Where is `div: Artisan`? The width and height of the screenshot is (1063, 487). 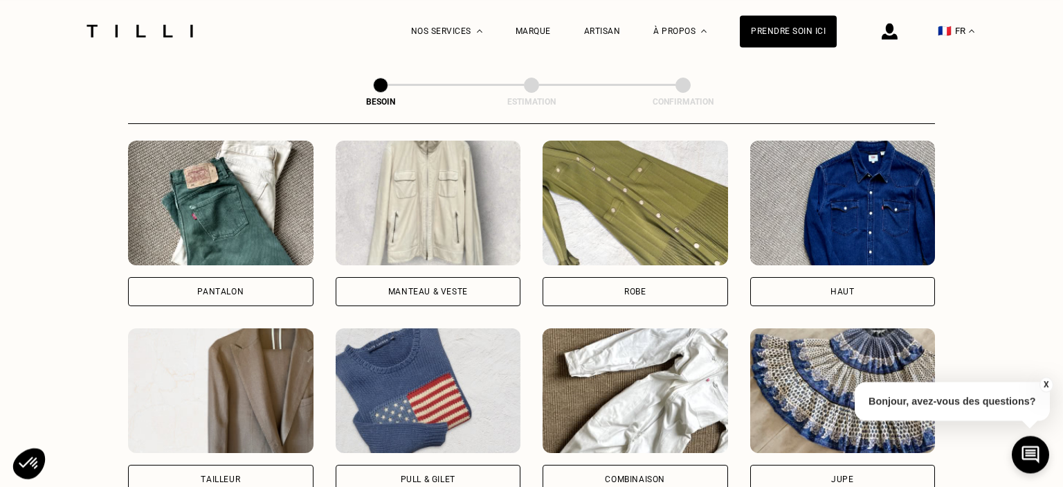 div: Artisan is located at coordinates (602, 31).